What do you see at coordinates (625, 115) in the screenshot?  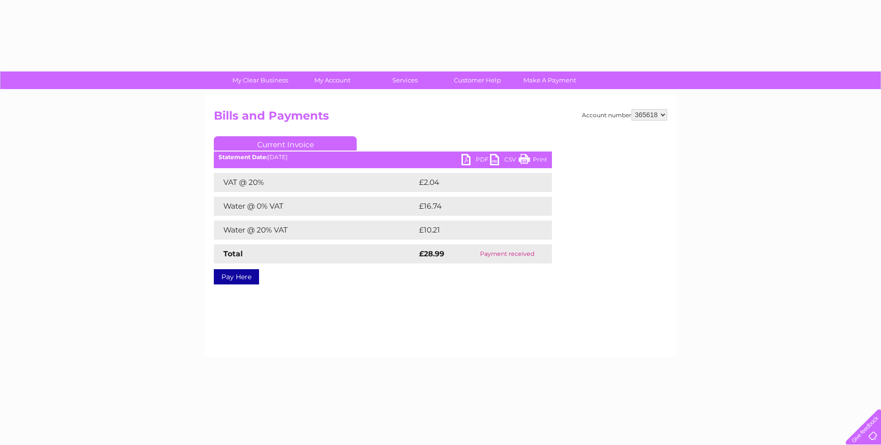 I see `div: Account number` at bounding box center [625, 115].